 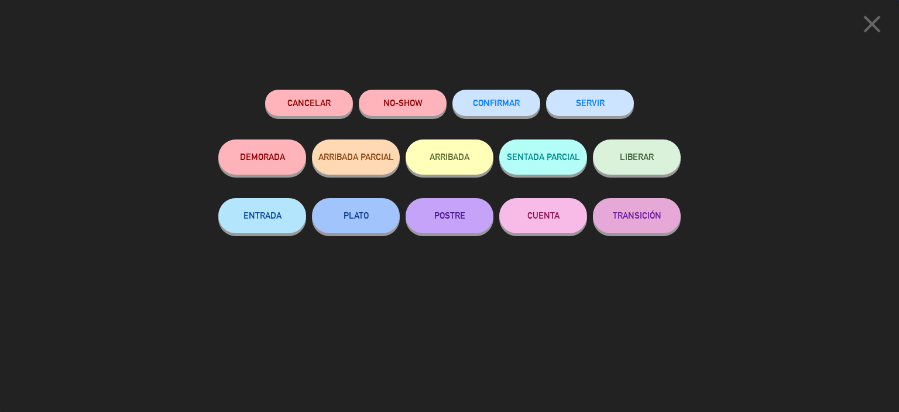 What do you see at coordinates (543, 157) in the screenshot?
I see `button: SENTADA PARCIAL` at bounding box center [543, 157].